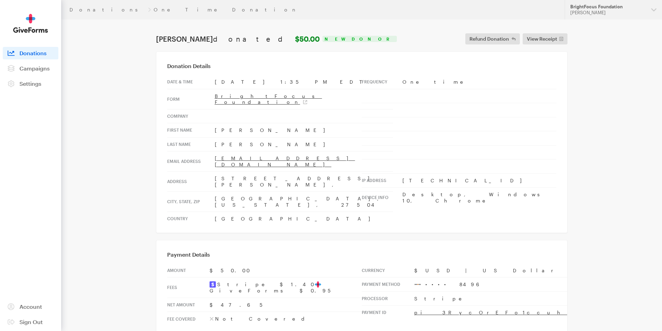 The image size is (662, 331). I want to click on th: Payment Id, so click(388, 313).